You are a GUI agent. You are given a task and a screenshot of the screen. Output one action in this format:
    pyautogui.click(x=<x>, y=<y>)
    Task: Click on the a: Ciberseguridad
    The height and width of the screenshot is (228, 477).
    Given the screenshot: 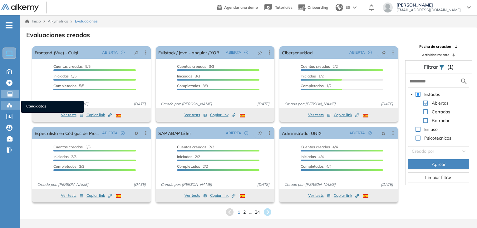 What is the action you would take?
    pyautogui.click(x=297, y=52)
    